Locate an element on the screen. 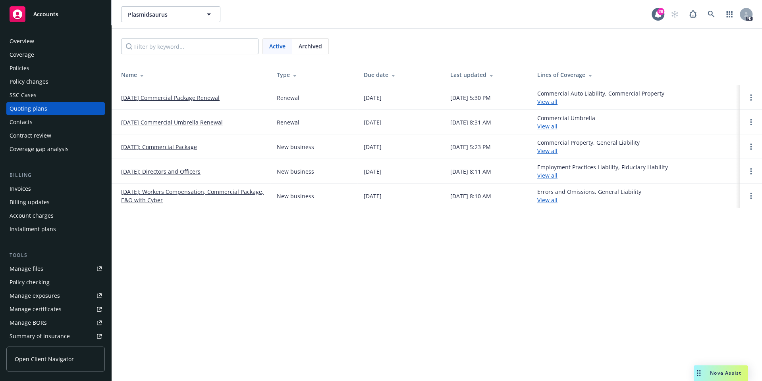 The image size is (762, 381). span: Open Client Navigator is located at coordinates (44, 359).